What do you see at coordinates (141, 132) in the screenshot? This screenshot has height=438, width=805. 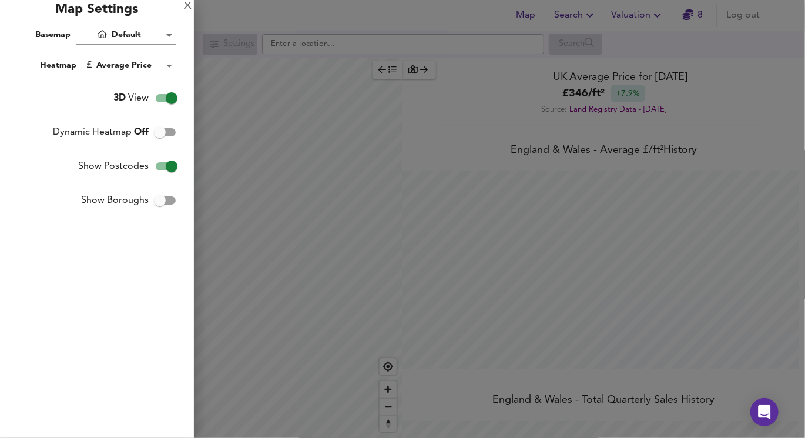 I see `span: Off` at bounding box center [141, 132].